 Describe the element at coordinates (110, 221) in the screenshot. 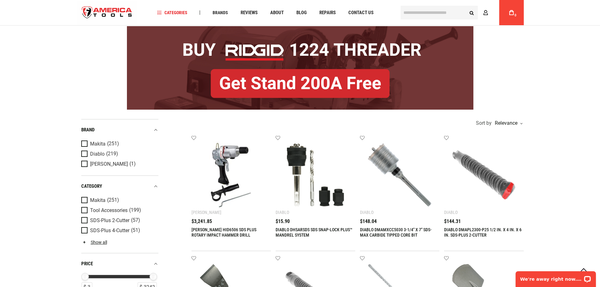

I see `span: SDS-Plus 2-Cutter` at that location.